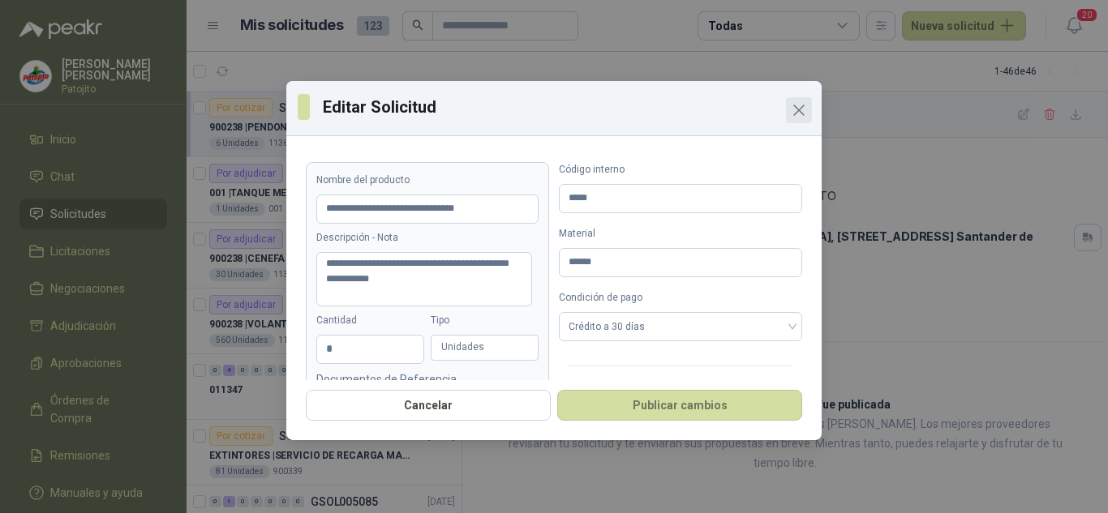 The height and width of the screenshot is (513, 1108). Describe the element at coordinates (427, 238) in the screenshot. I see `label: Descripción - Nota` at that location.